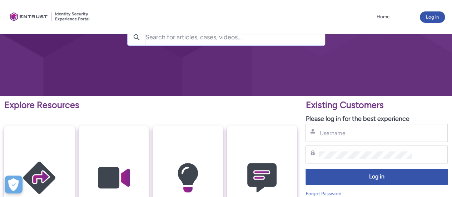  I want to click on input: Username, so click(366, 133).